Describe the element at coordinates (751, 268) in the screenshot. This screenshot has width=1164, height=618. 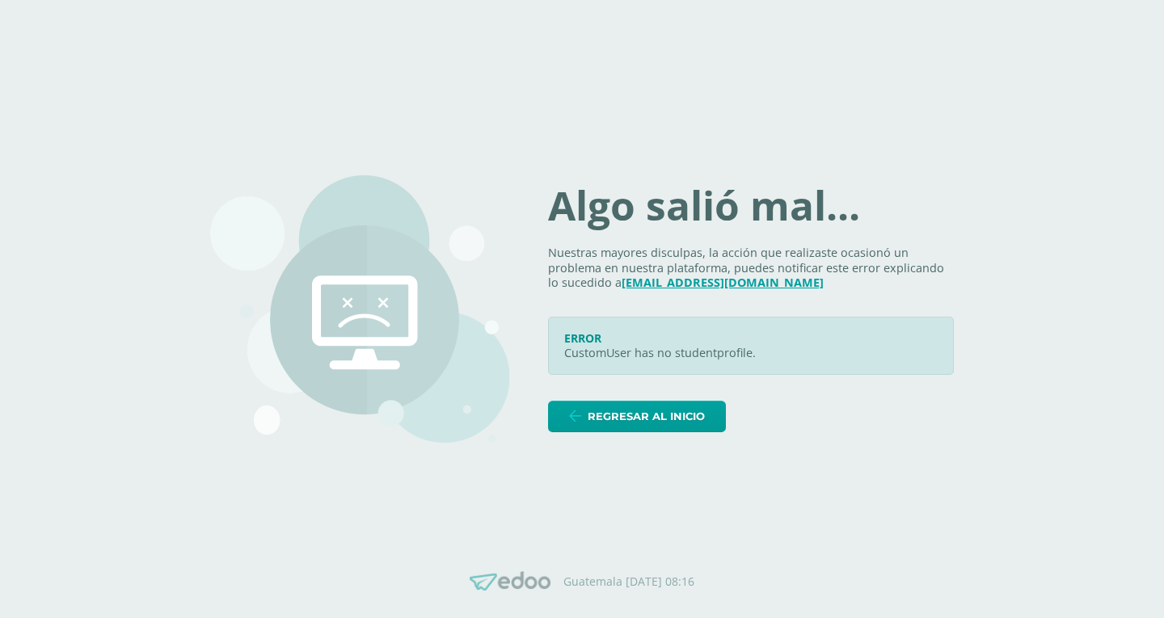
I see `p: Nuestras mayores disculpas, la acción que realizaste ocasionó un problema en nuestra plataforma, ...` at that location.